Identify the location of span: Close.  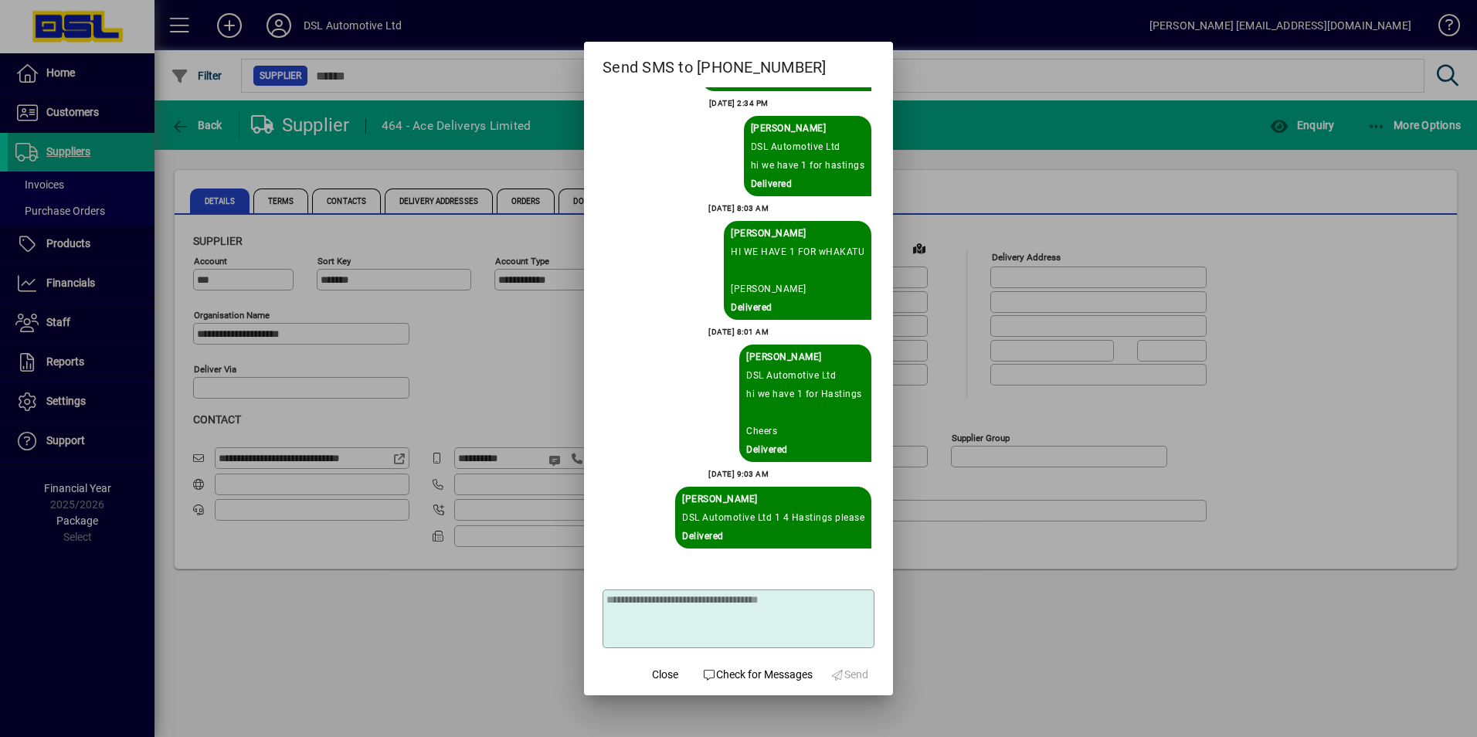
(665, 675).